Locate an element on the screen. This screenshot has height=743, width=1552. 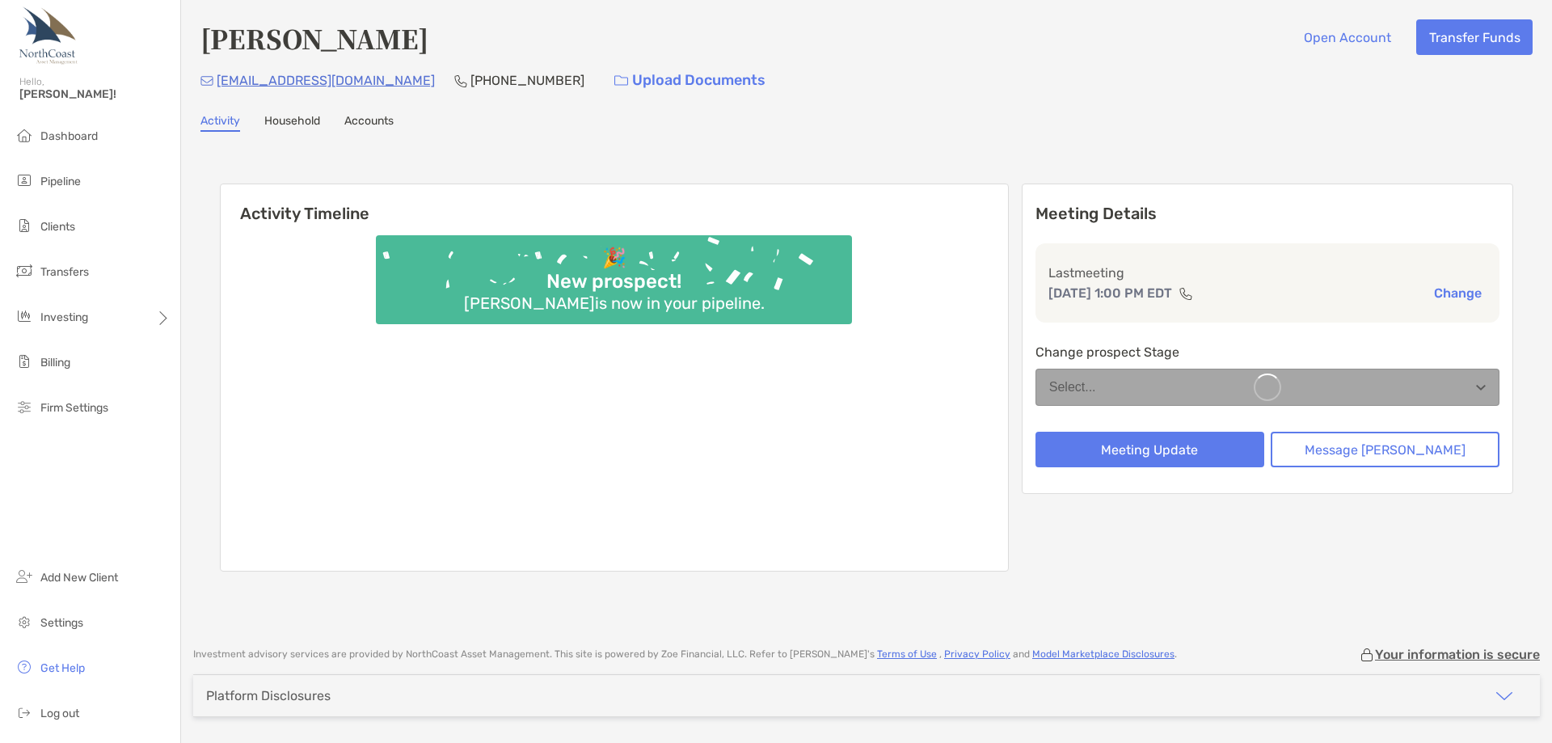
img: transfers icon is located at coordinates (24, 271).